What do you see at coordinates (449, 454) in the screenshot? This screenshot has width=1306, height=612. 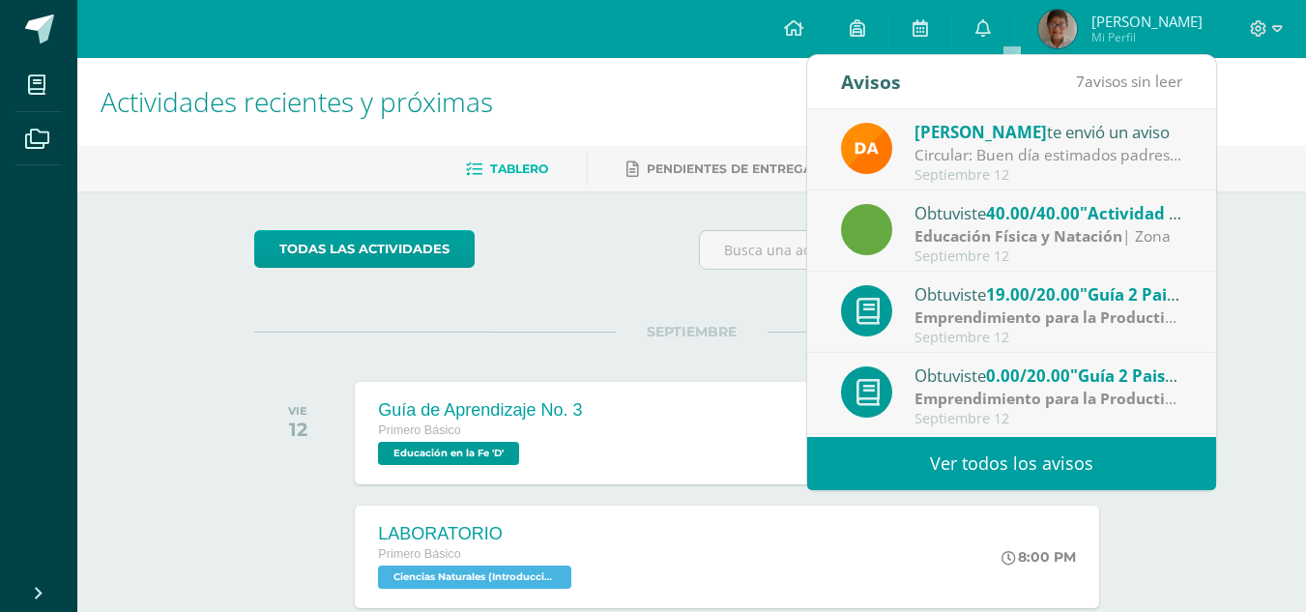 I see `span: Educación en la Fe 'D'` at bounding box center [449, 454].